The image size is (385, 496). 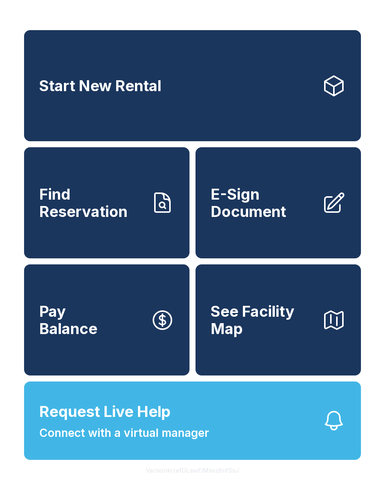 I want to click on span: Request Live Help, so click(x=105, y=411).